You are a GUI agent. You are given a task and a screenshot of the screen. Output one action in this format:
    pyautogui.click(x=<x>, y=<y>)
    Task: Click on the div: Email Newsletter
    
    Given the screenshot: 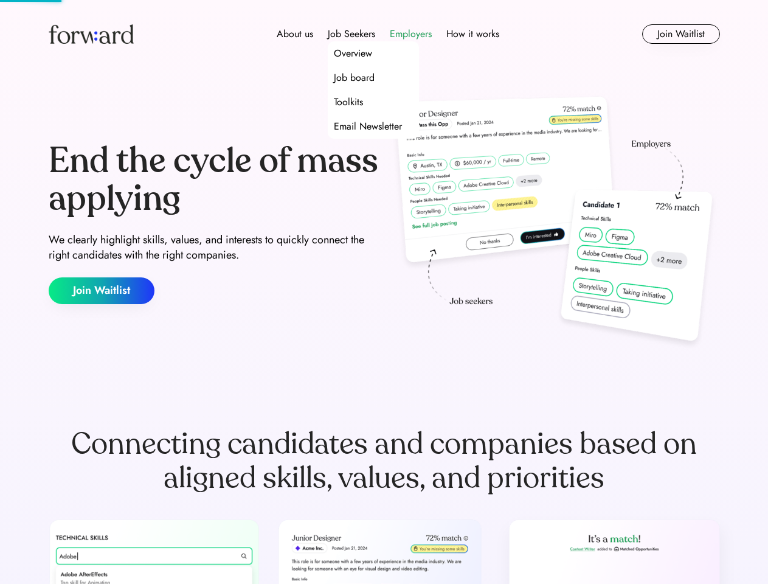 What is the action you would take?
    pyautogui.click(x=368, y=127)
    